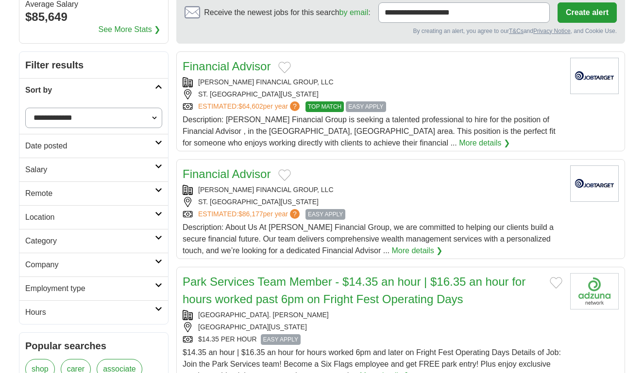 This screenshot has width=644, height=373. Describe the element at coordinates (94, 17) in the screenshot. I see `div: $85,649` at that location.